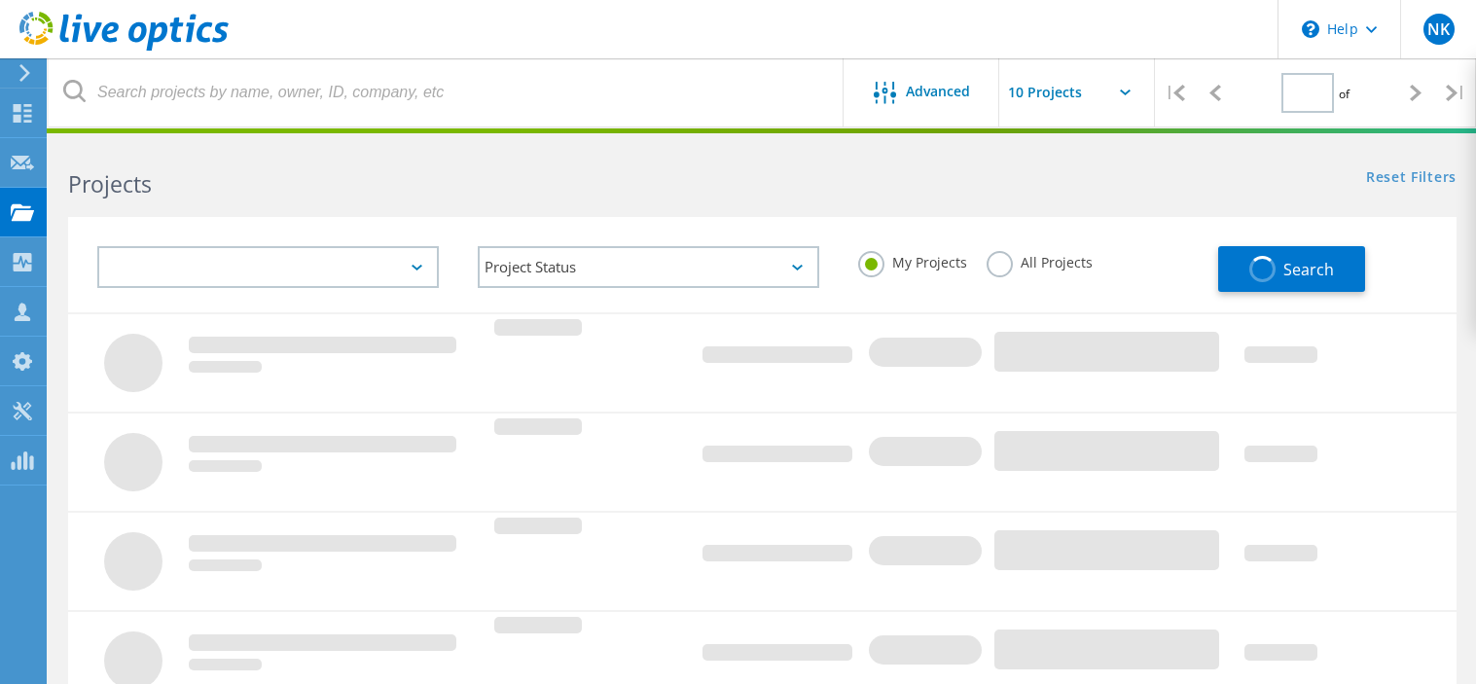  Describe the element at coordinates (913, 260) in the screenshot. I see `label: My Projects` at that location.